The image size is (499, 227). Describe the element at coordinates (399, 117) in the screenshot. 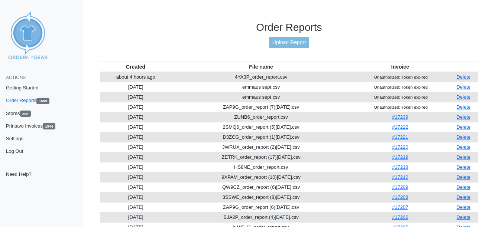

I see `a: #17239` at that location.